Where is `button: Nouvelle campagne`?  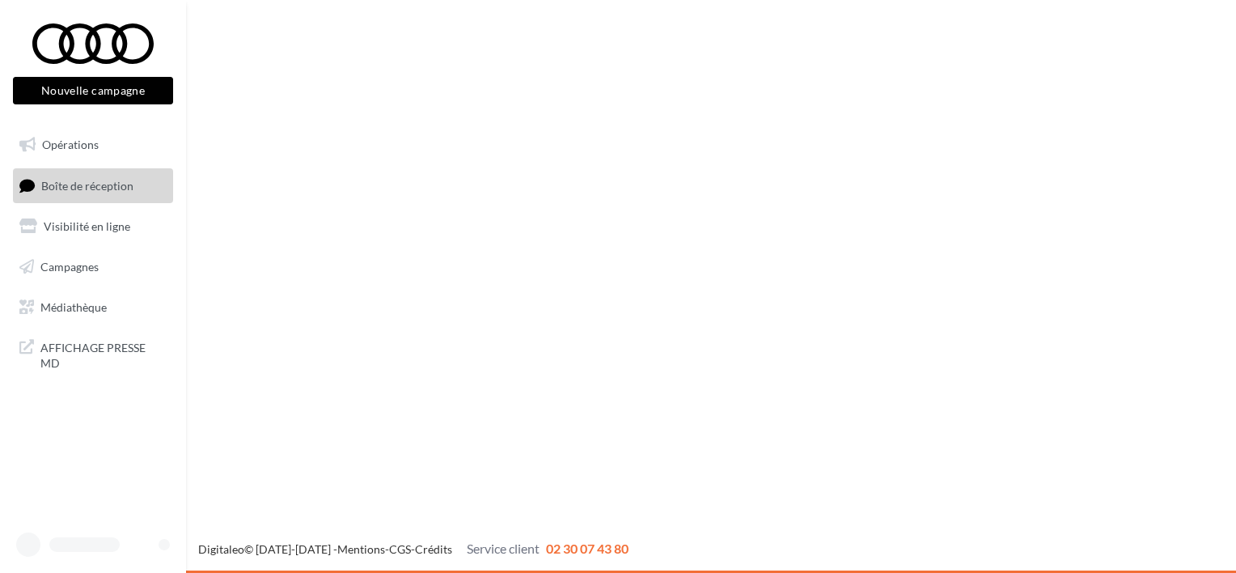
button: Nouvelle campagne is located at coordinates (93, 91).